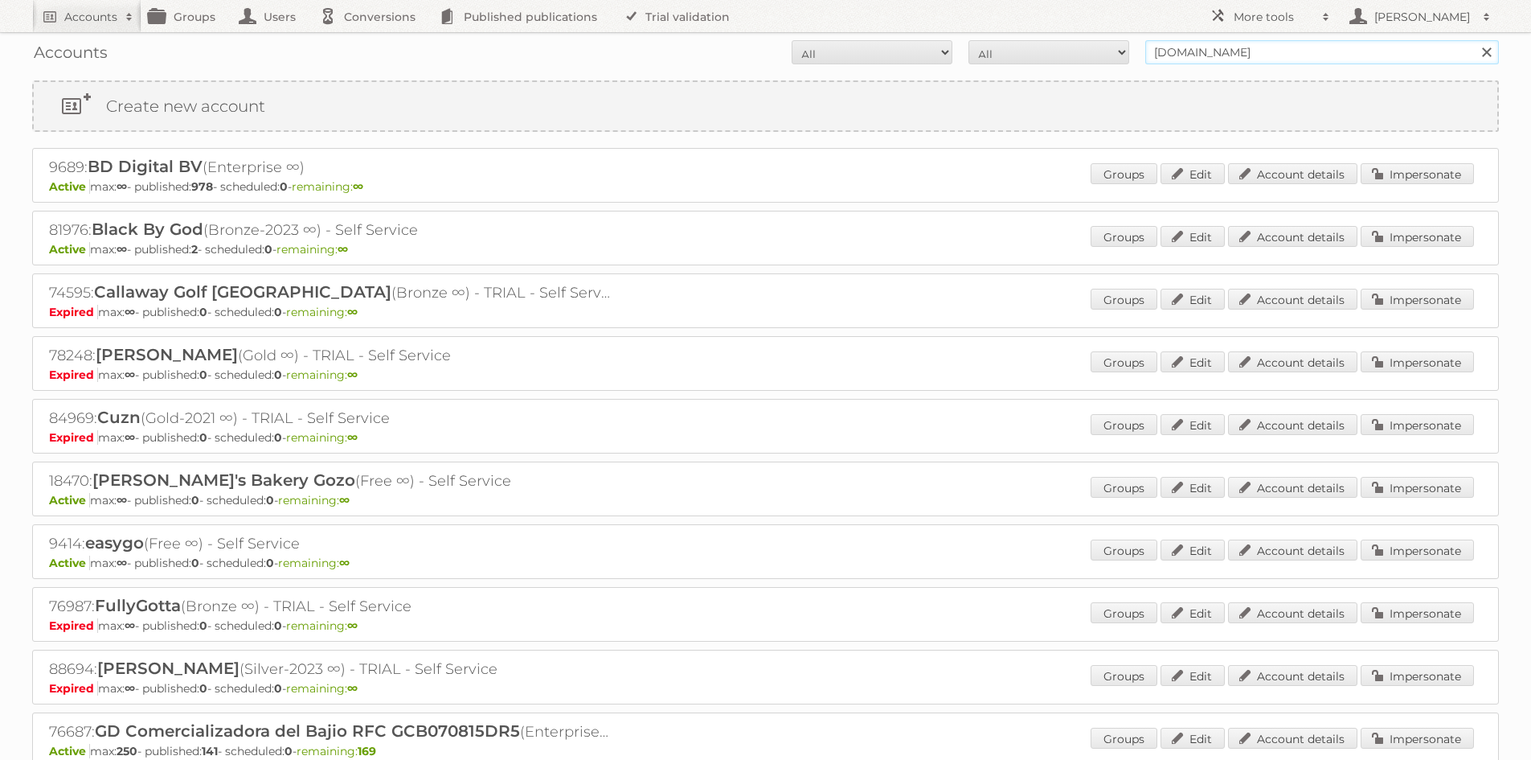  Describe the element at coordinates (330, 167) in the screenshot. I see `h2: 9689: (Enterprise ∞)` at that location.